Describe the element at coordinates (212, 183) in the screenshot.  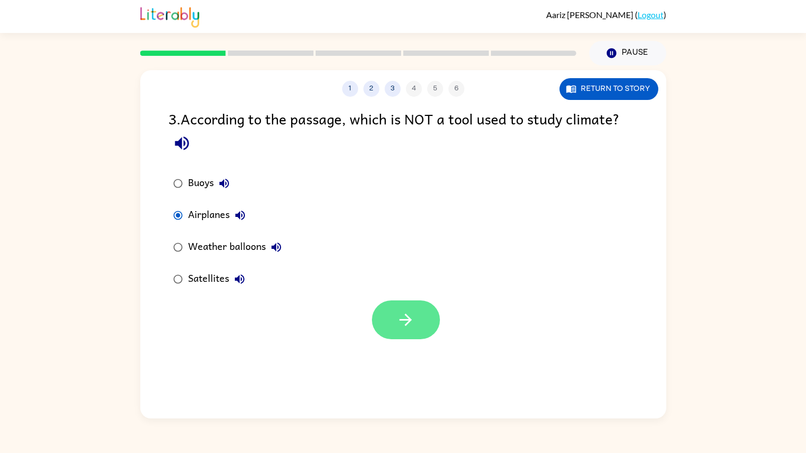
I see `div: Buoys` at that location.